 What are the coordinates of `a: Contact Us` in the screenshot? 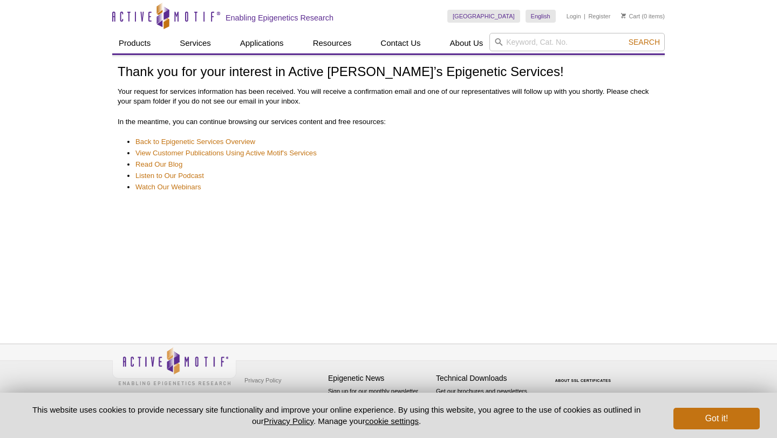 It's located at (400, 43).